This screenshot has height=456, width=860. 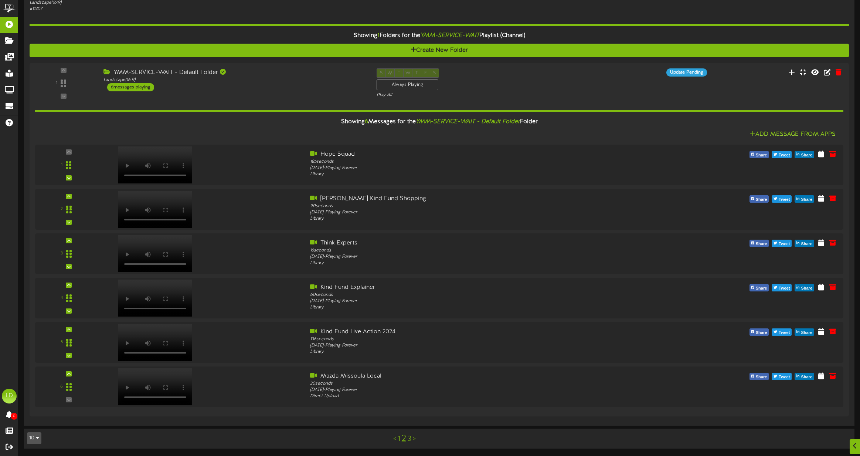 I want to click on div: Direct Upload, so click(x=473, y=396).